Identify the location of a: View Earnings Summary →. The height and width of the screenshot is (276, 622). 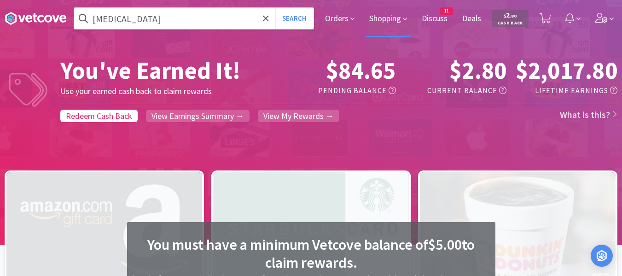
(197, 115).